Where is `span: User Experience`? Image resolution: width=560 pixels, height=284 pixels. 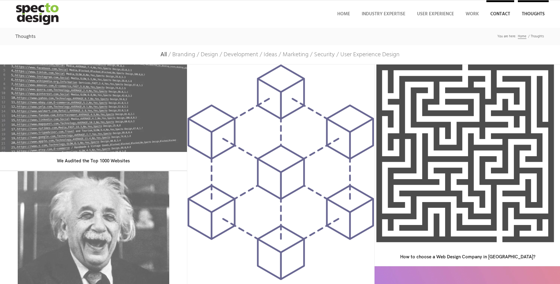 span: User Experience is located at coordinates (436, 14).